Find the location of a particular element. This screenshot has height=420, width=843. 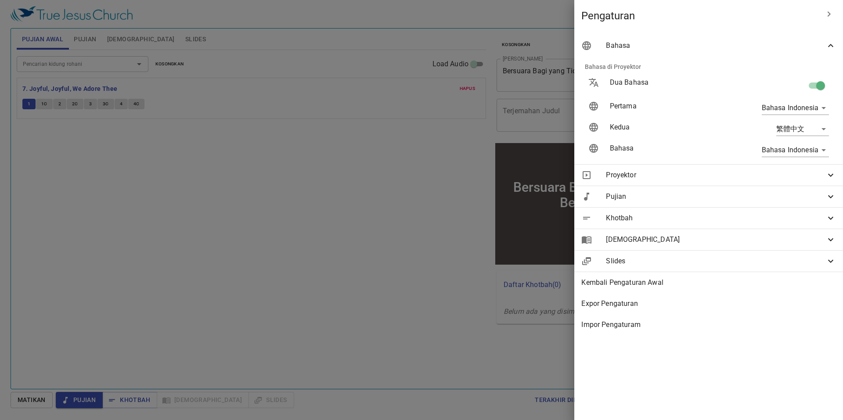

span: Bahasa is located at coordinates (716, 46).